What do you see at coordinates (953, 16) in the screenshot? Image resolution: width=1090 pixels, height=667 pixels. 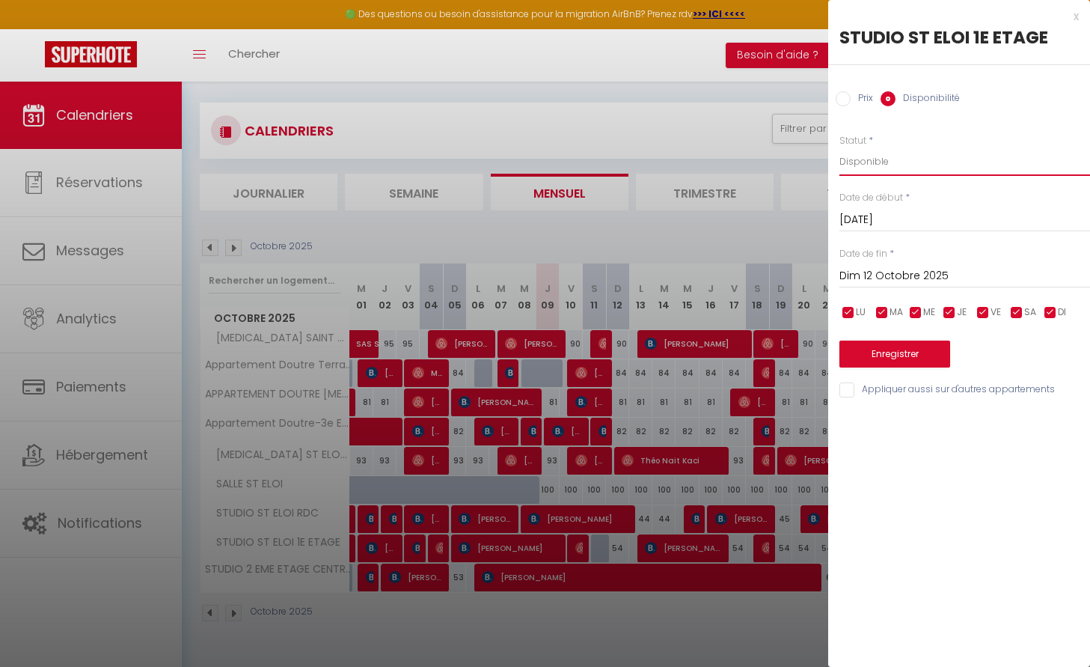 I see `div: x` at bounding box center [953, 16].